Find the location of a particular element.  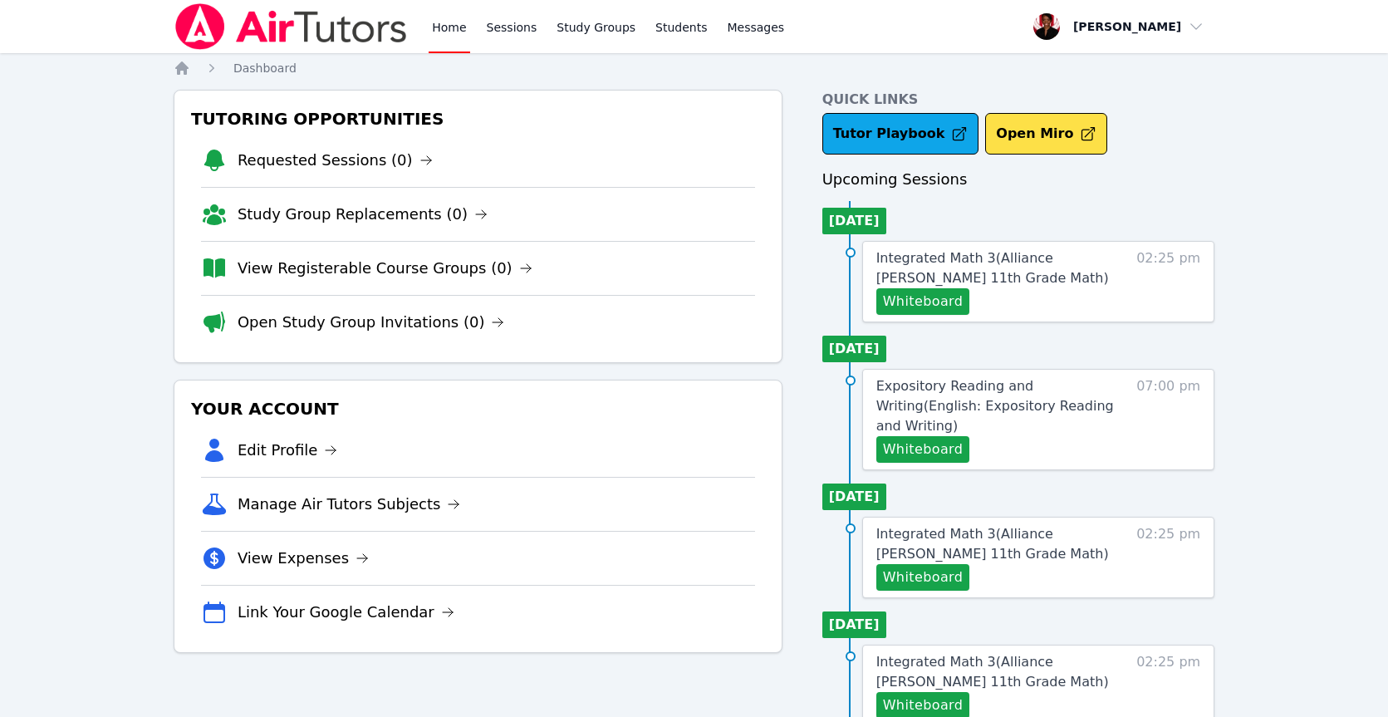

button: Open Miro is located at coordinates (1046, 134).